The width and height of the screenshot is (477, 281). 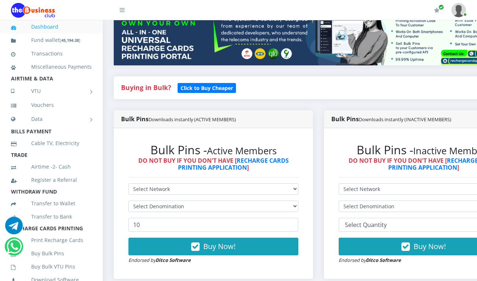 What do you see at coordinates (441, 7) in the screenshot?
I see `span: Renew/Upgrade Subscription` at bounding box center [441, 7].